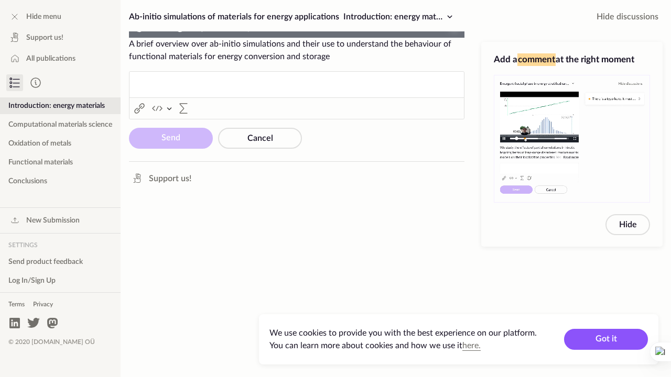  Describe the element at coordinates (471, 346) in the screenshot. I see `a: here.` at that location.